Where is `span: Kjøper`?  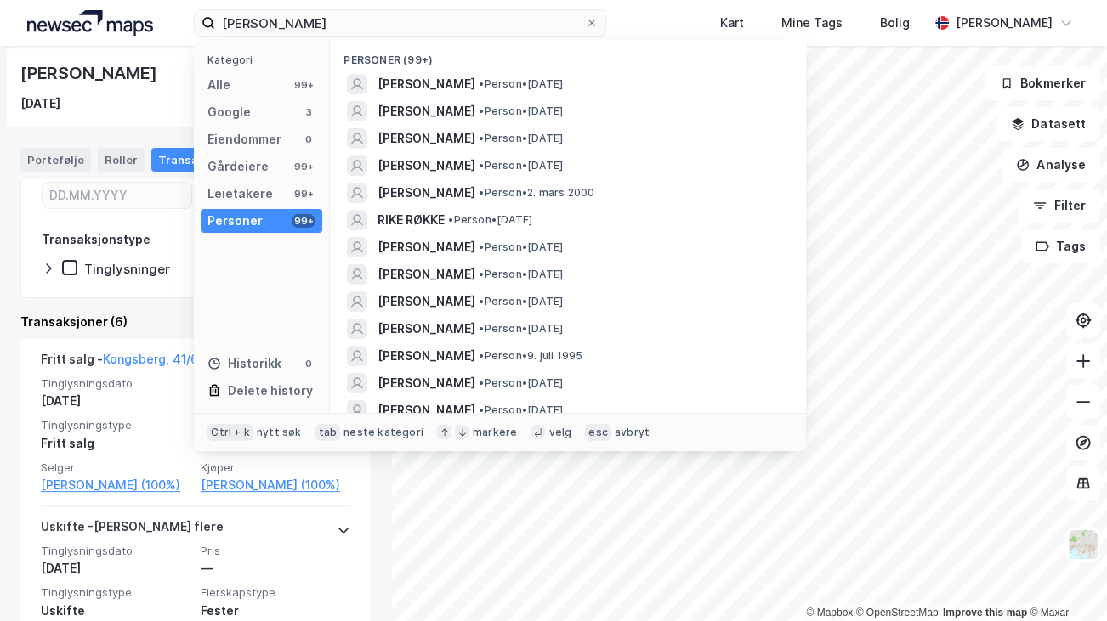
span: Kjøper is located at coordinates (275, 467).